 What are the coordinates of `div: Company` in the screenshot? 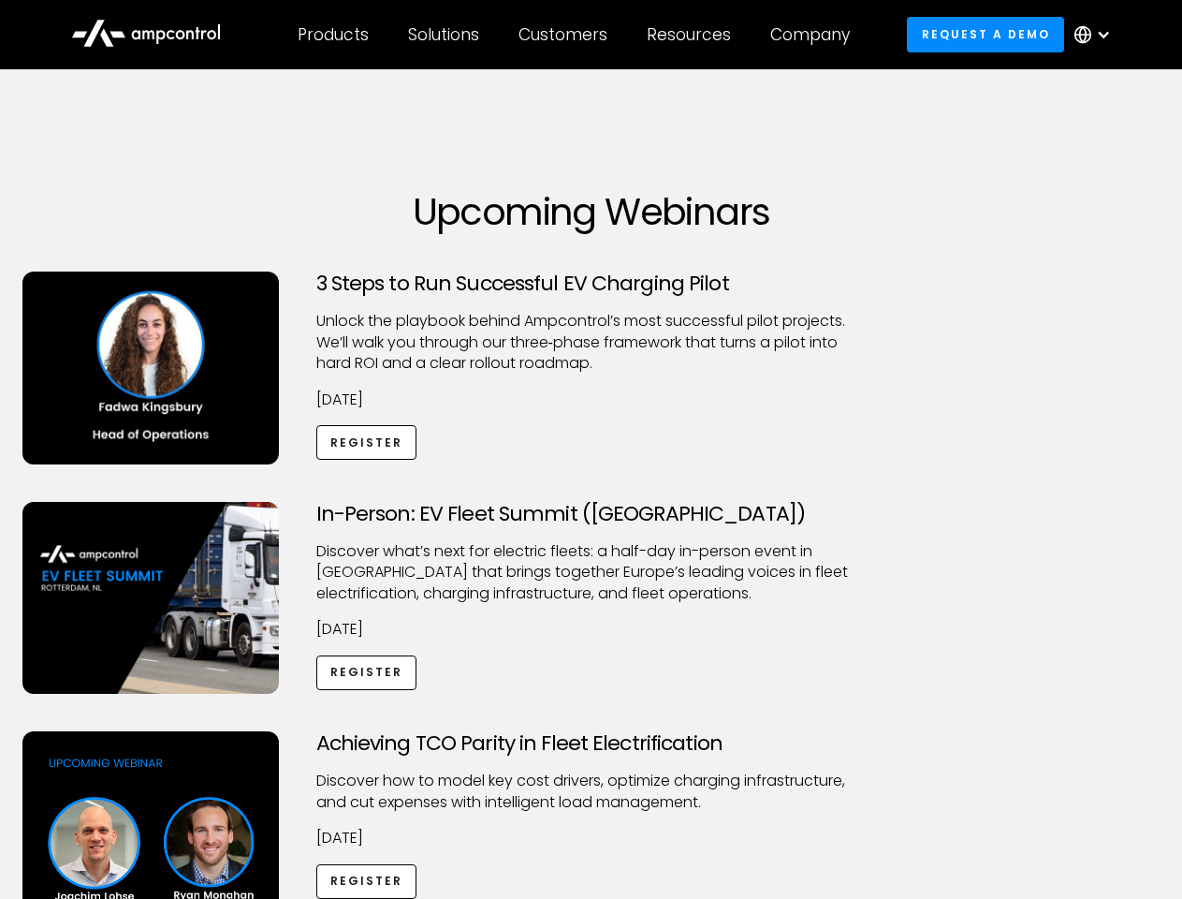 It's located at (810, 35).